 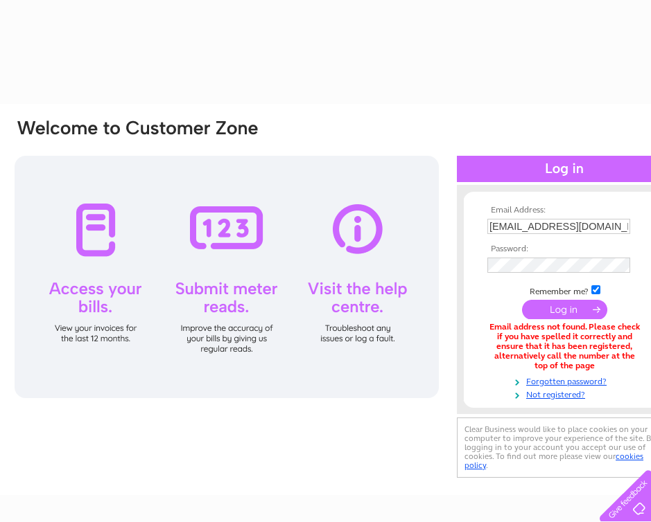 I want to click on a: Forgotten password?, so click(x=565, y=380).